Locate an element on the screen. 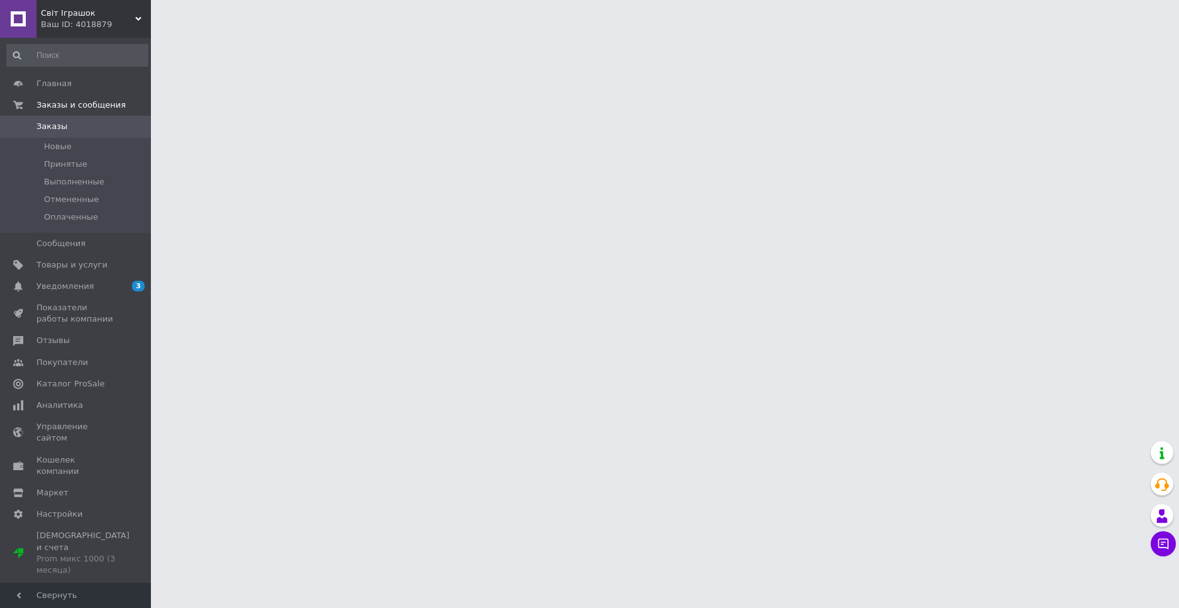  span: Главная is located at coordinates (54, 84).